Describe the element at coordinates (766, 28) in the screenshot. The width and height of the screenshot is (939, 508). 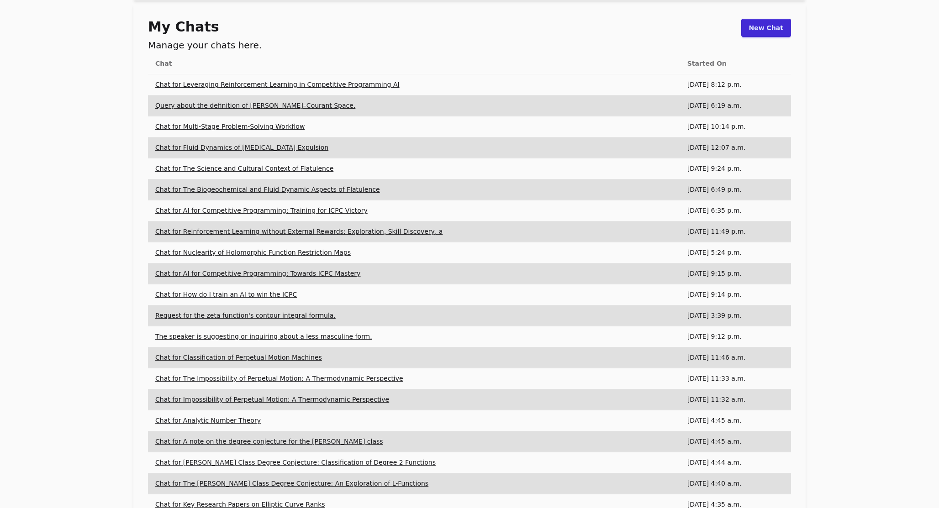
I see `a: New Chat` at that location.